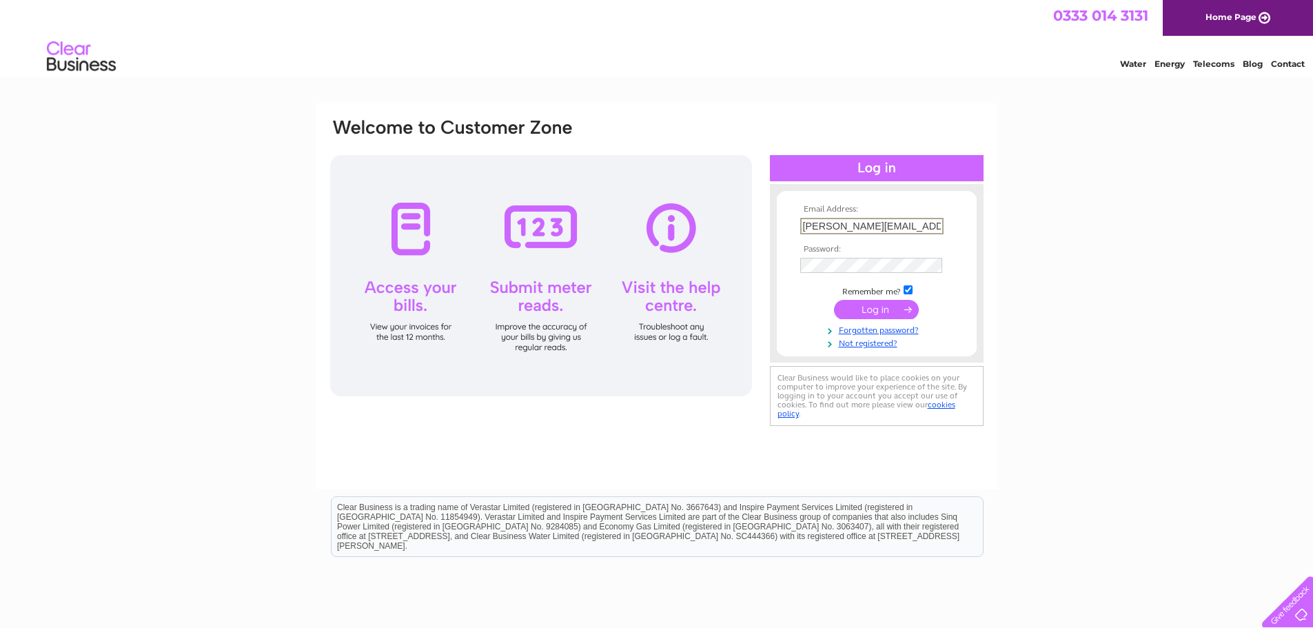  I want to click on span: 0333 014 3131, so click(1101, 15).